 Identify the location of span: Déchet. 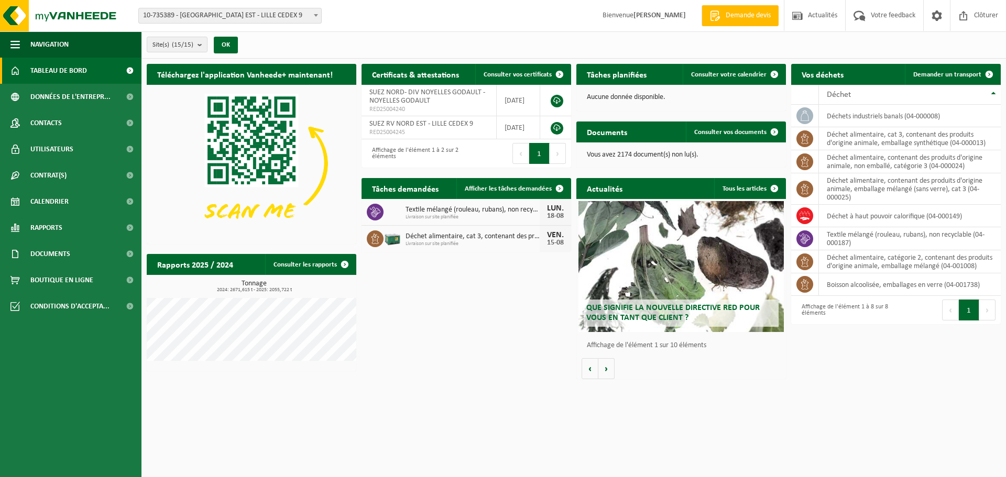
(839, 95).